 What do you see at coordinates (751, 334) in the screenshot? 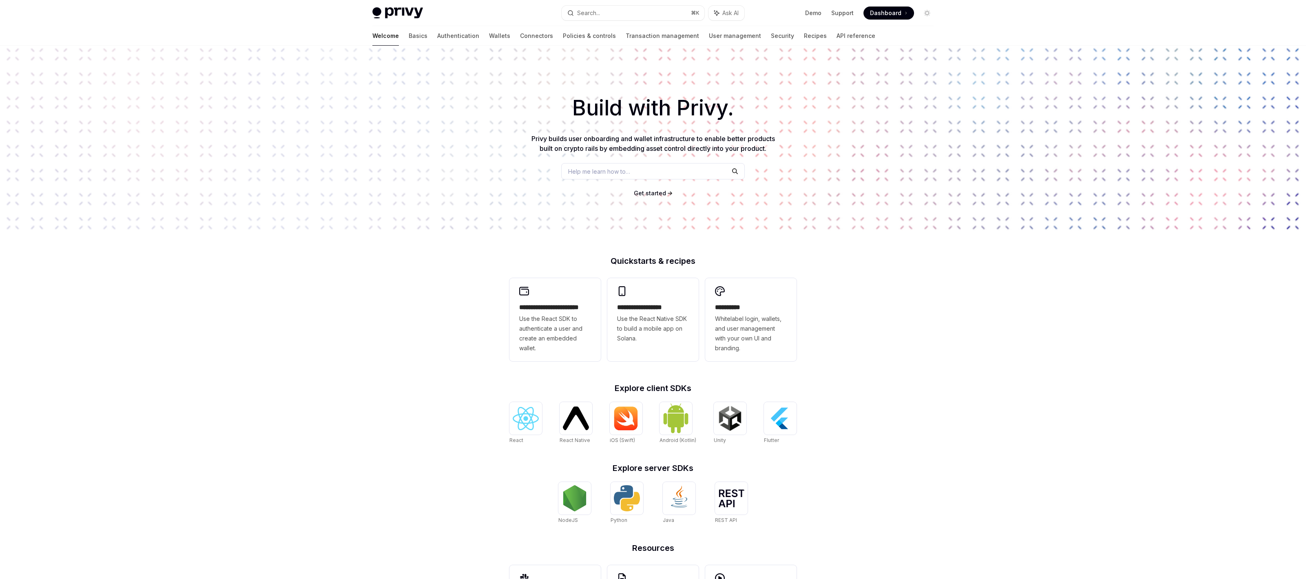
I see `span: Whitelabel login, wallets, and user management with your own UI and branding.` at bounding box center [751, 334].